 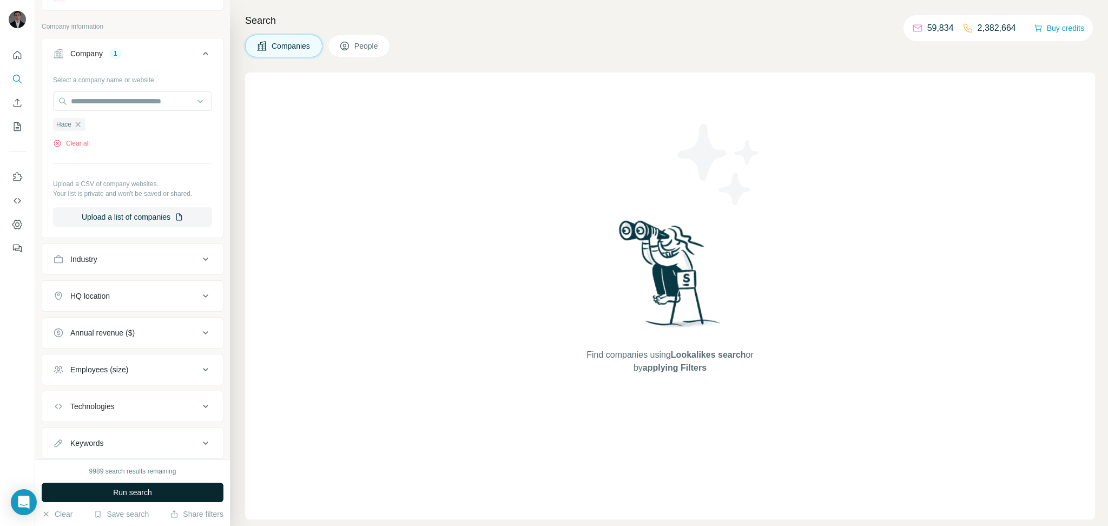 I want to click on button: My lists, so click(x=17, y=127).